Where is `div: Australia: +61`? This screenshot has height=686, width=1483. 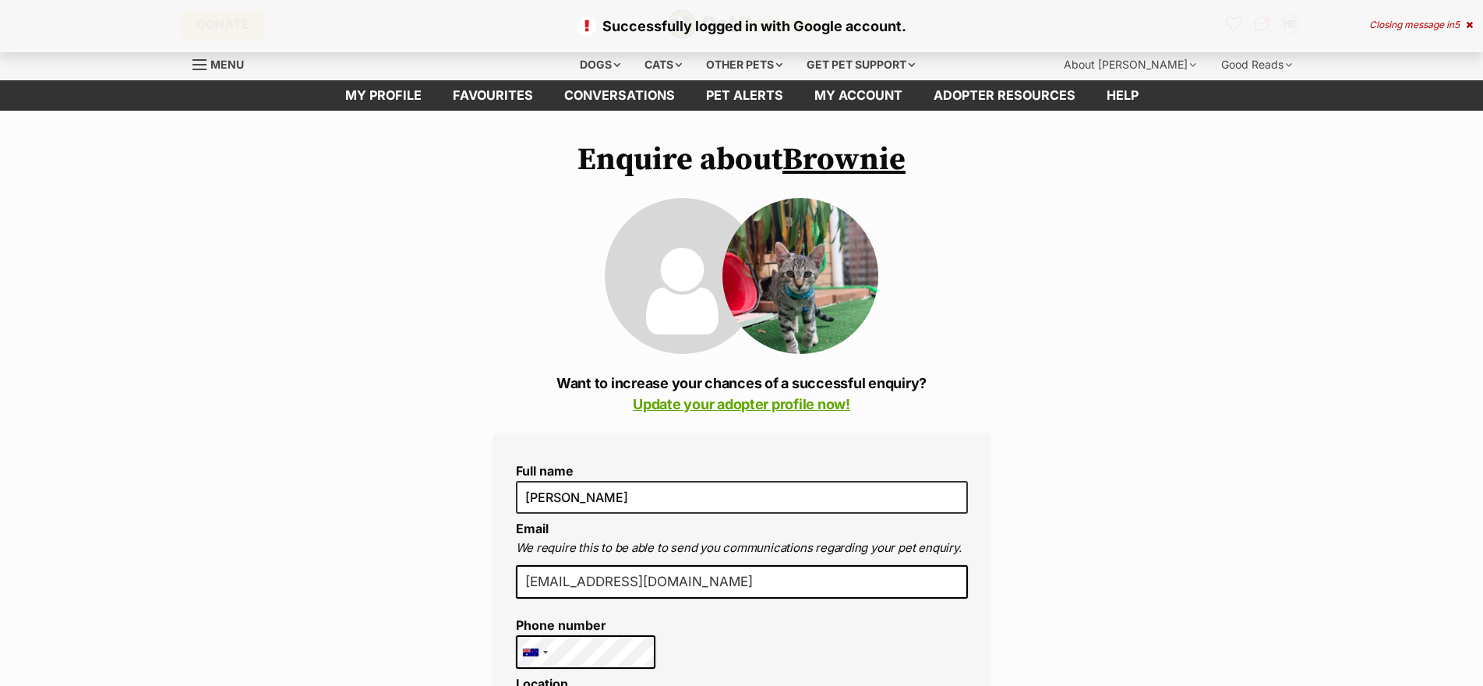 div: Australia: +61 is located at coordinates (535, 652).